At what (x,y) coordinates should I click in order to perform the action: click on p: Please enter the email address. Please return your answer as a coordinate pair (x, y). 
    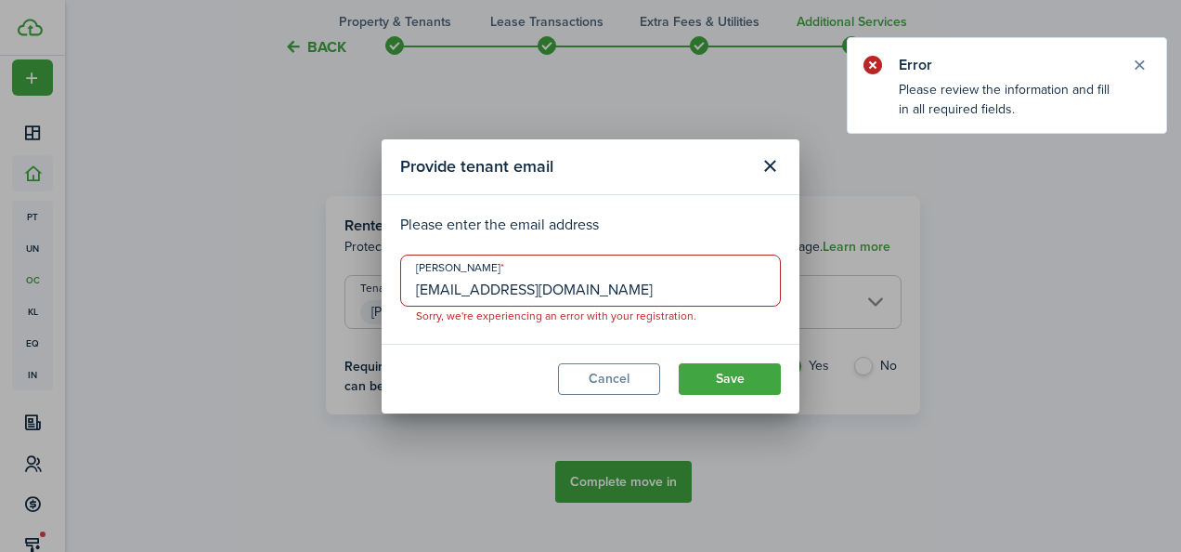
    Looking at the image, I should click on (591, 225).